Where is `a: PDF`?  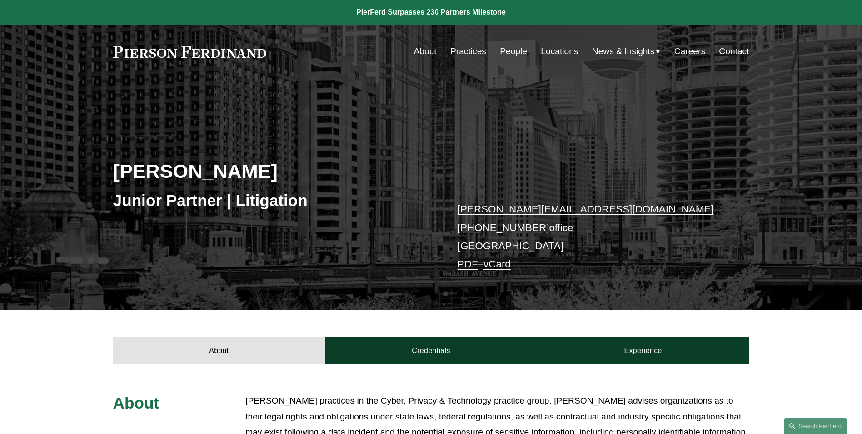 a: PDF is located at coordinates (468, 264).